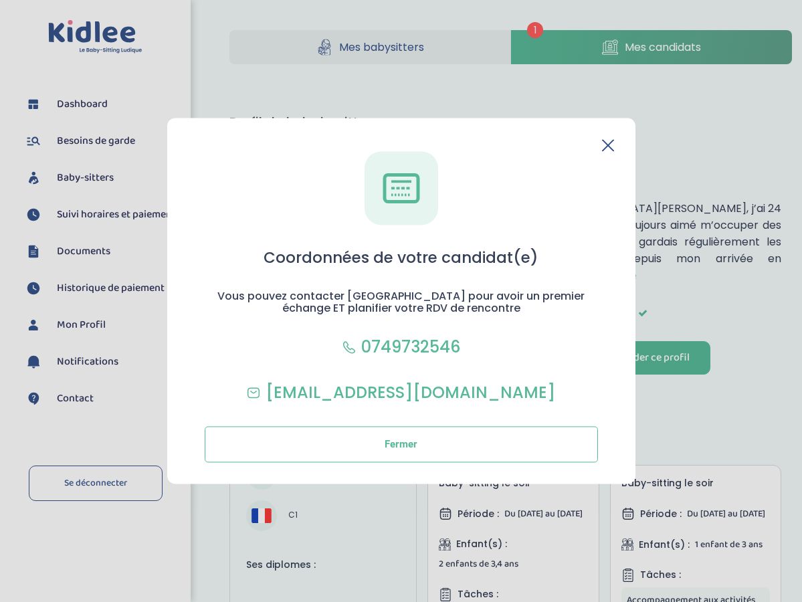  Describe the element at coordinates (402, 348) in the screenshot. I see `a: 0749732546` at that location.